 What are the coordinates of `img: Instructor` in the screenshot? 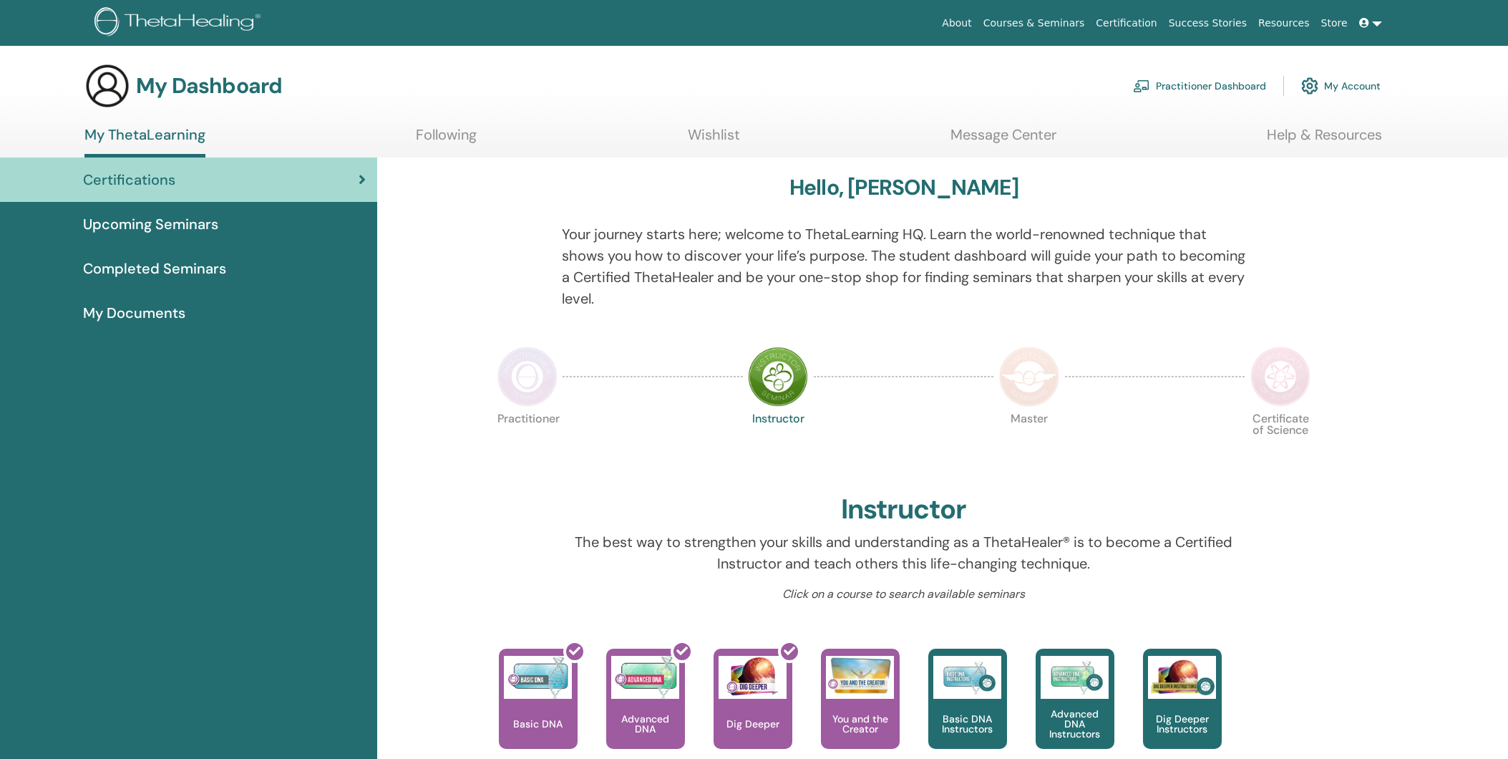 It's located at (778, 377).